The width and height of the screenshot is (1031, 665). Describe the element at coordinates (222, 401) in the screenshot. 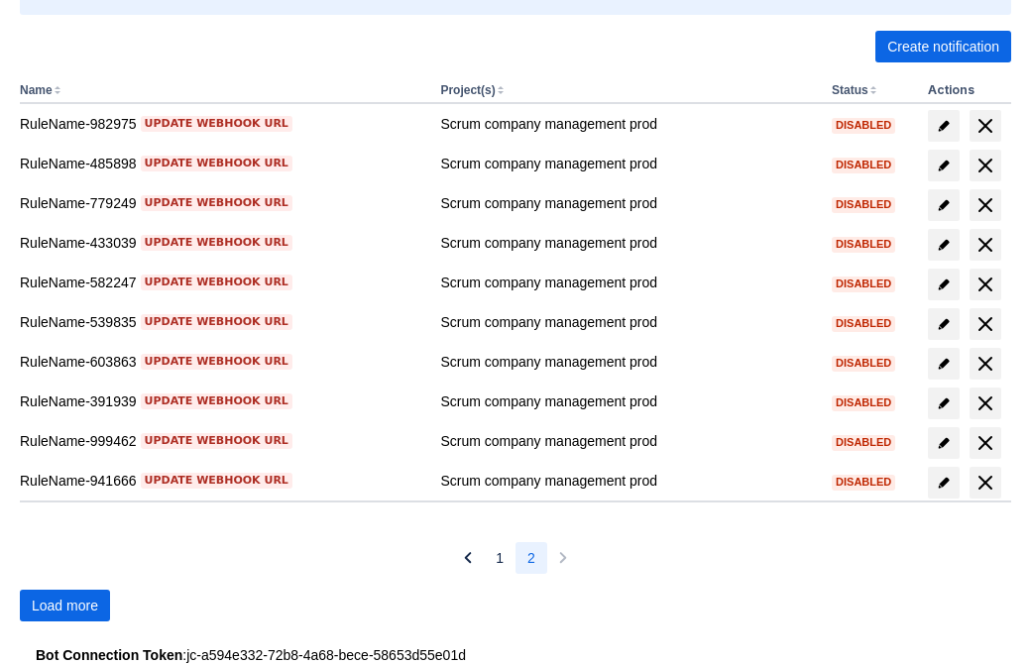

I see `div: RuleName-391939` at that location.